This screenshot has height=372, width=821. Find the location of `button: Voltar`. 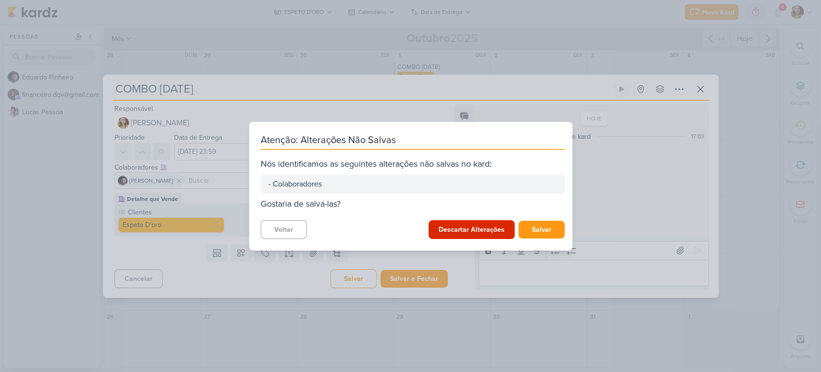

button: Voltar is located at coordinates (284, 229).